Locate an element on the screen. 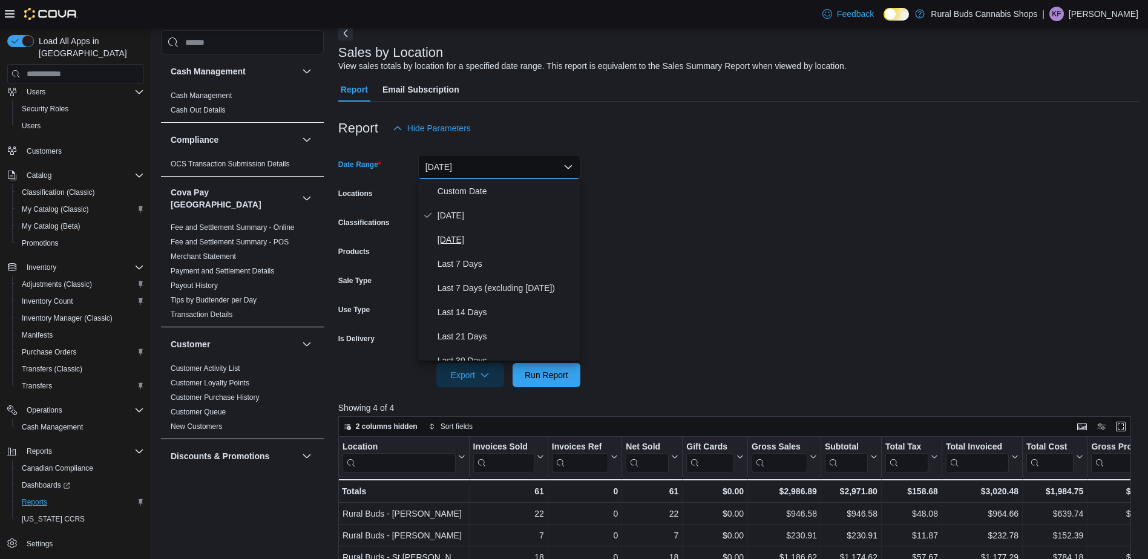 The image size is (1148, 559). span: Purchase Orders is located at coordinates (49, 352).